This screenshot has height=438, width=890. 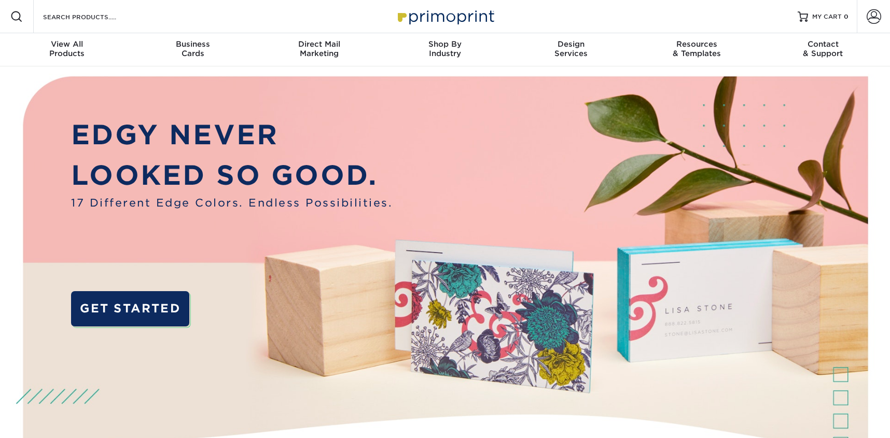 What do you see at coordinates (319, 49) in the screenshot?
I see `div: Marketing` at bounding box center [319, 49].